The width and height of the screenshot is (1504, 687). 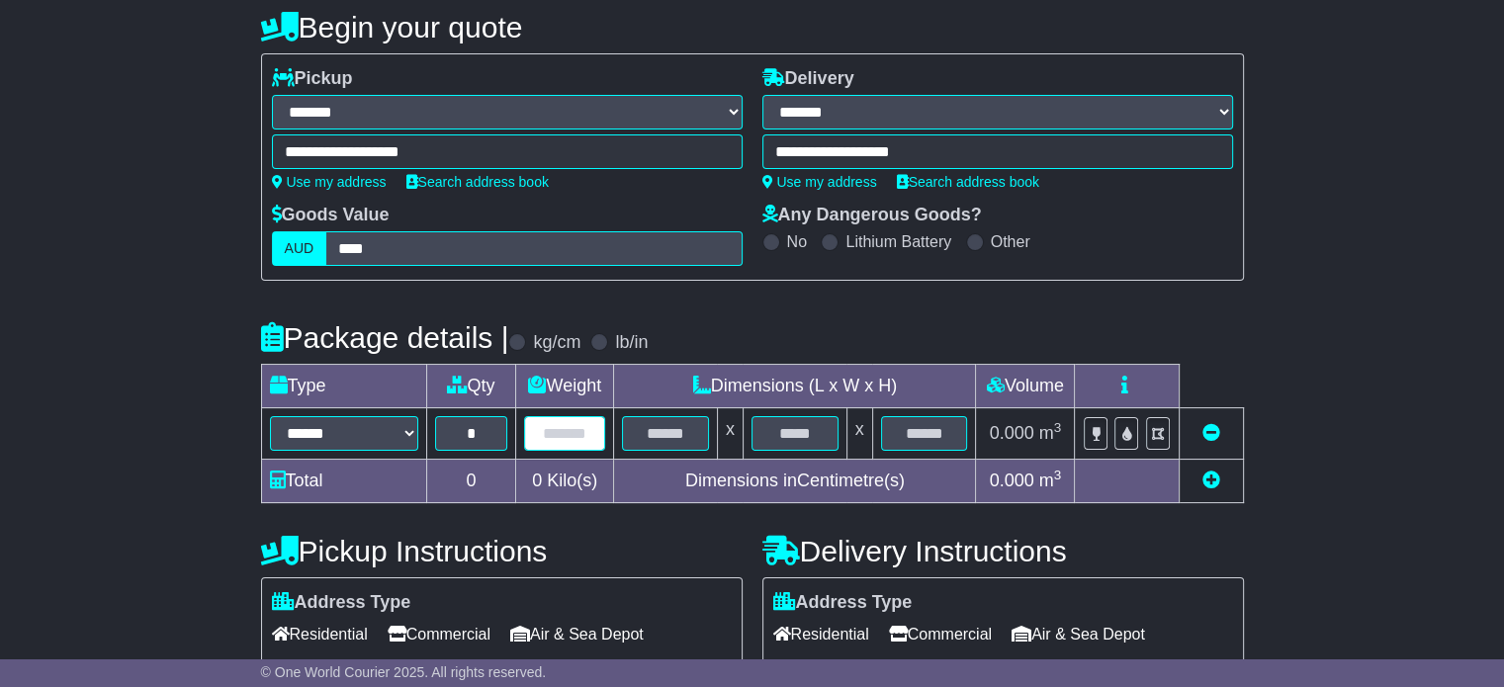 I want to click on label: AUD, so click(x=300, y=248).